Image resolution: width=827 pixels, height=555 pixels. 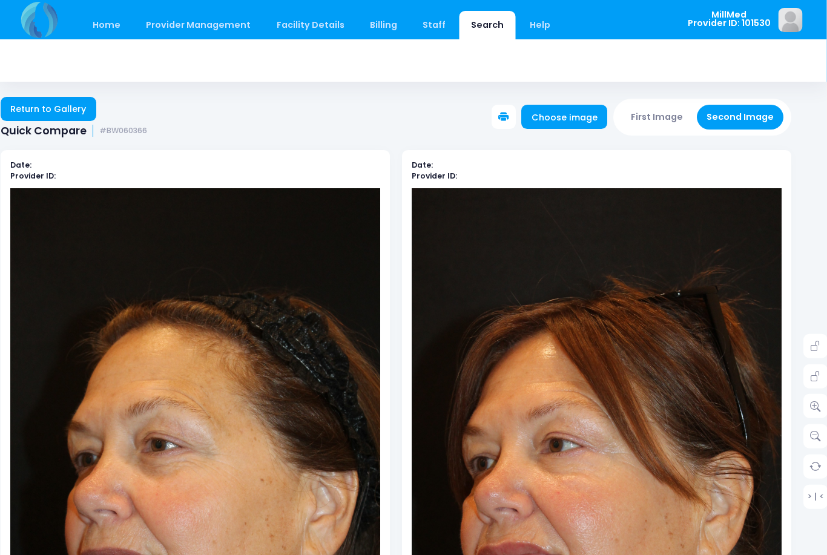 What do you see at coordinates (311, 25) in the screenshot?
I see `a: Facility Details` at bounding box center [311, 25].